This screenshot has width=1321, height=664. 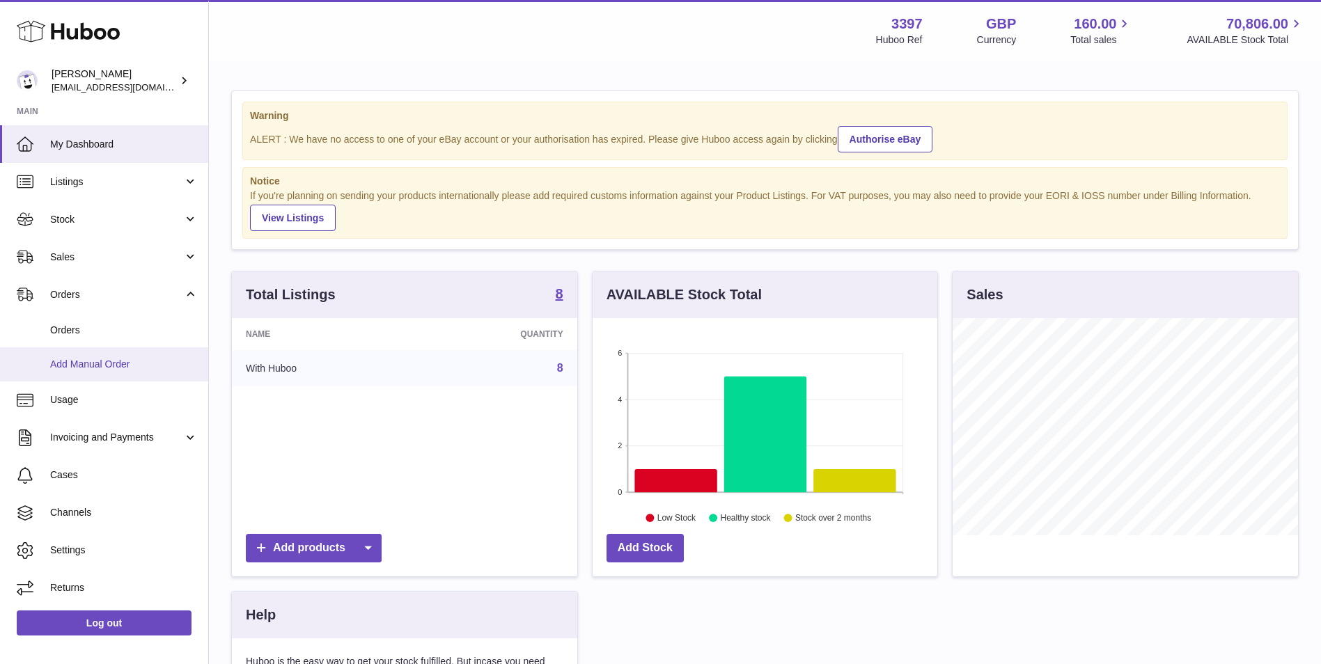 I want to click on text: Stock over 2 months, so click(x=833, y=519).